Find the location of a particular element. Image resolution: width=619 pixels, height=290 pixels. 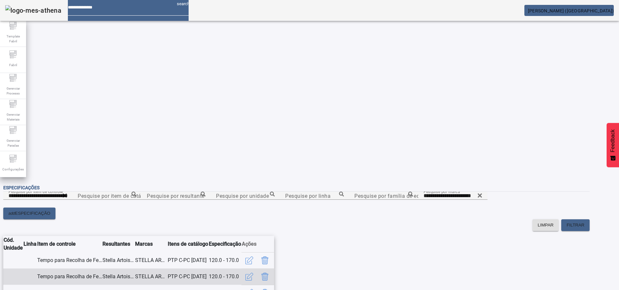

th: Ações is located at coordinates (258, 244).